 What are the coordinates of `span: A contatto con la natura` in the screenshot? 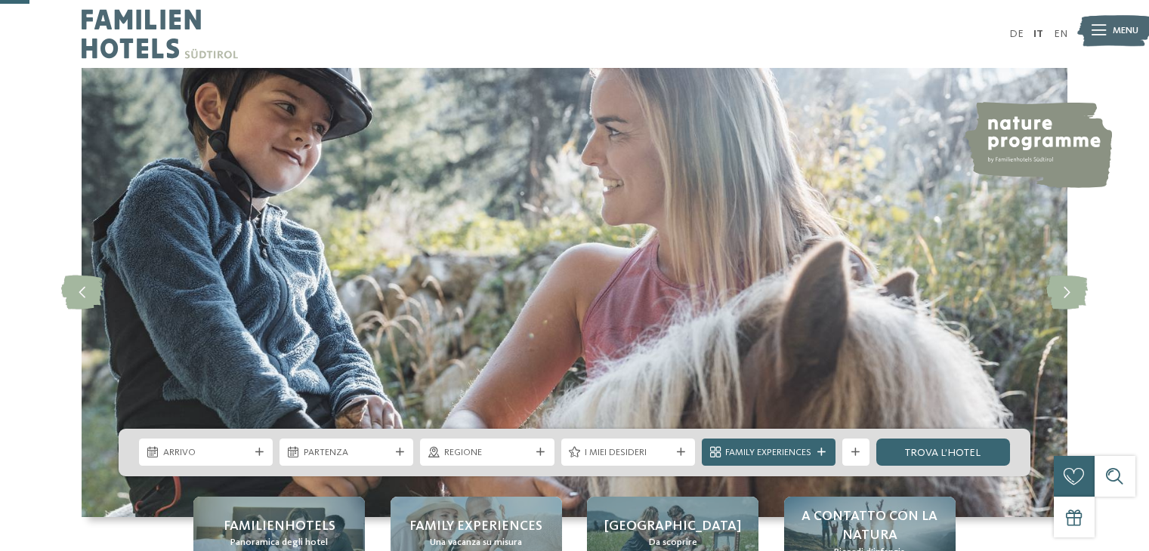 It's located at (869, 526).